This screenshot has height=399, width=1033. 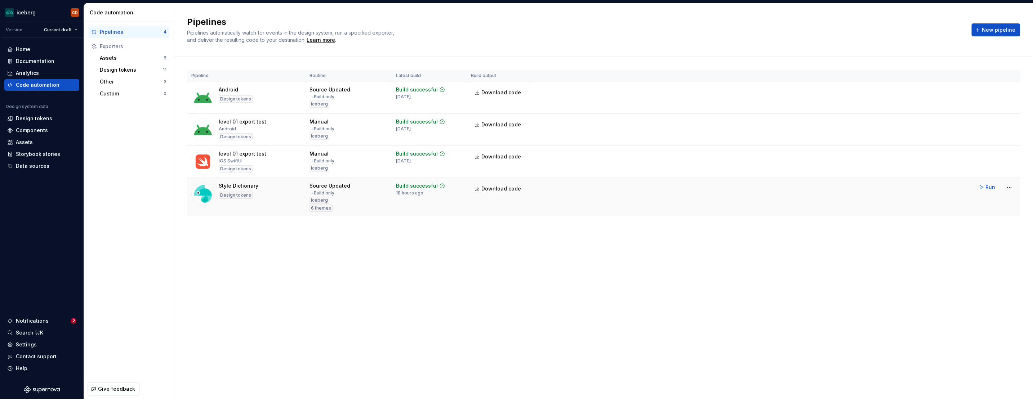 I want to click on th: Latest build, so click(x=429, y=76).